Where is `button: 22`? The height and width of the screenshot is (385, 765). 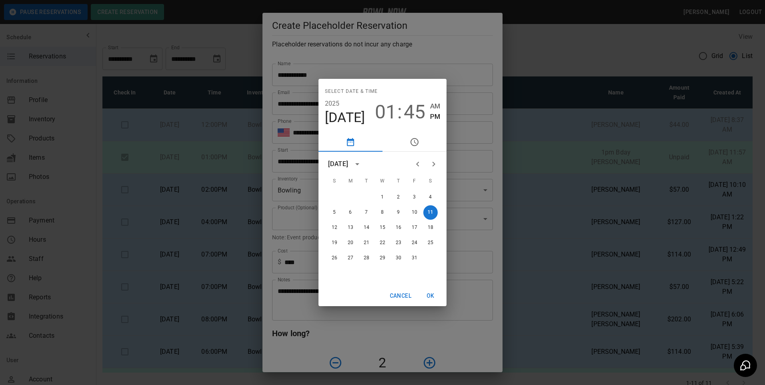 button: 22 is located at coordinates (382, 243).